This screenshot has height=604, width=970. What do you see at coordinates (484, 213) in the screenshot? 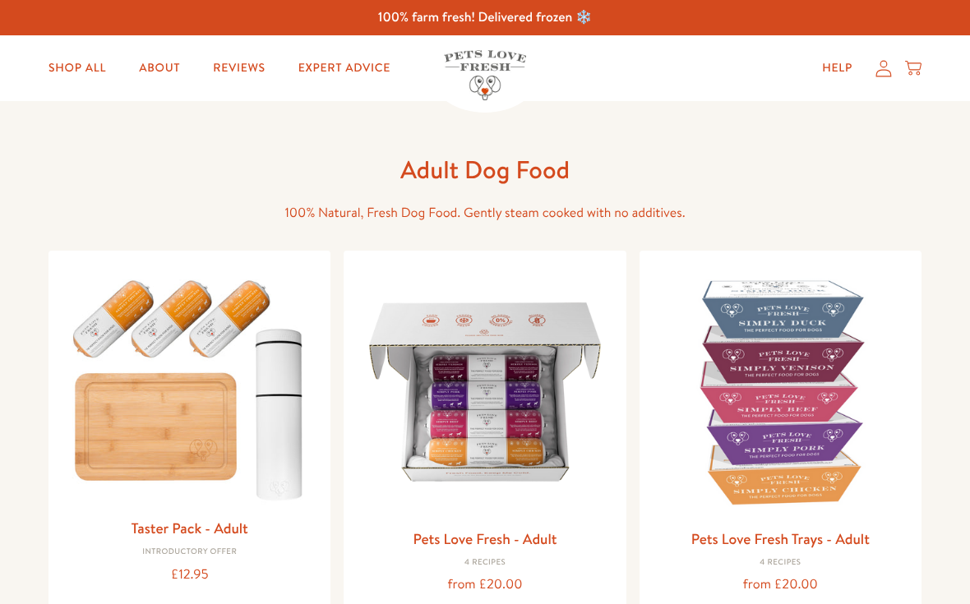
I see `span: 100% Natural, Fresh Dog Food. Gently steam cooked with no additives.` at bounding box center [484, 213].